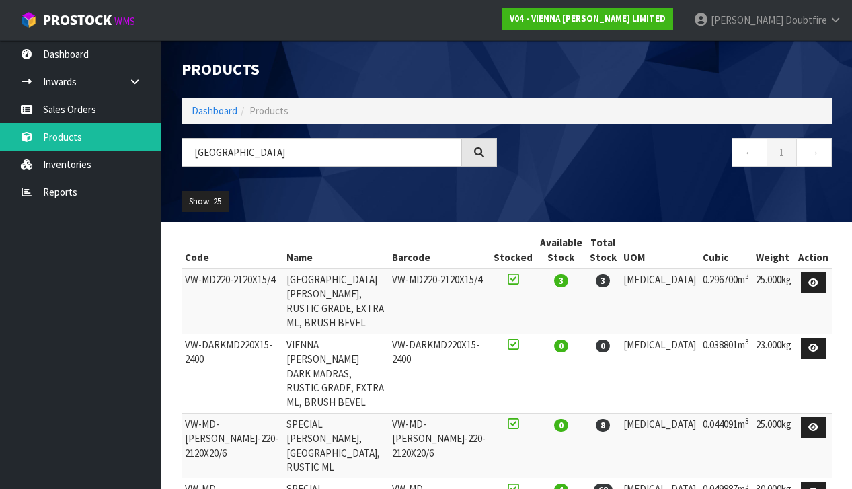 This screenshot has width=852, height=489. What do you see at coordinates (124, 21) in the screenshot?
I see `small: WMS` at bounding box center [124, 21].